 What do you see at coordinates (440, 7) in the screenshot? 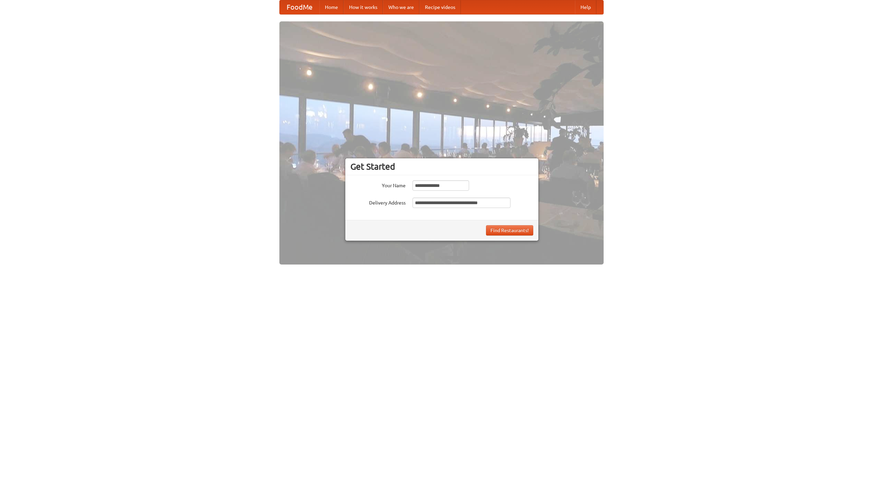
I see `a: Recipe videos` at bounding box center [440, 7].